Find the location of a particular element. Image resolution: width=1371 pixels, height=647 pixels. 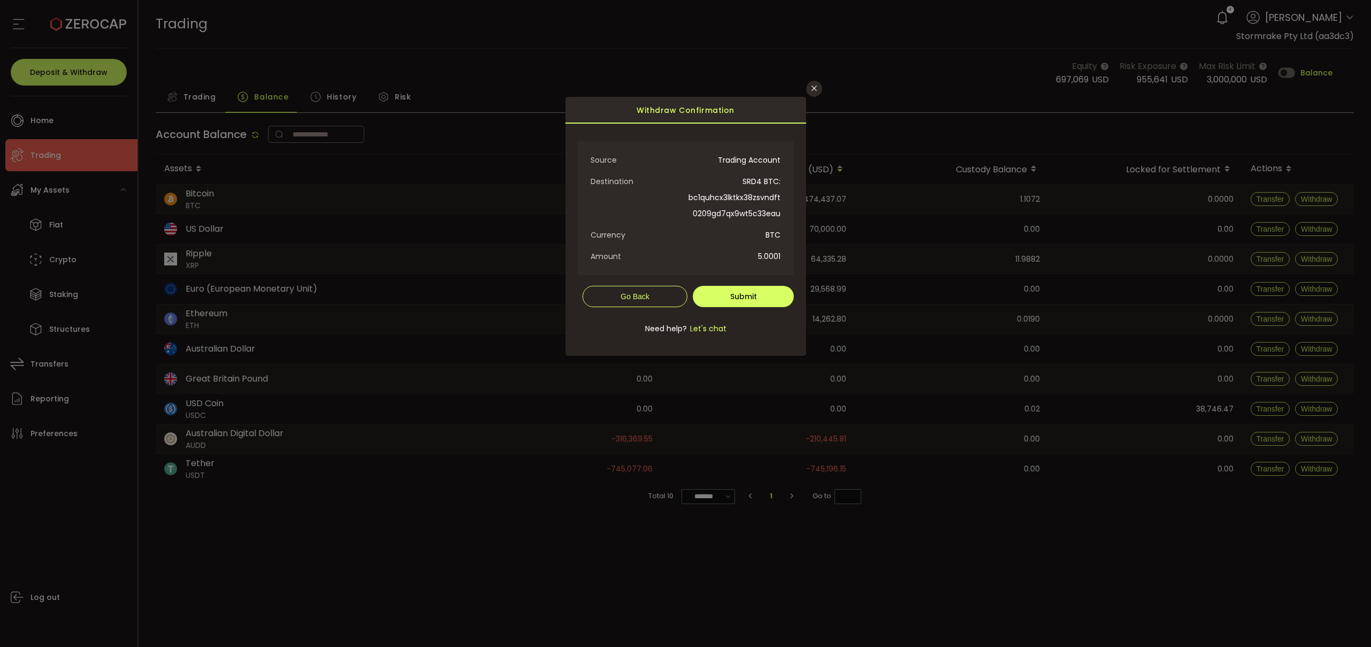

span: Trading Account is located at coordinates (733, 160).